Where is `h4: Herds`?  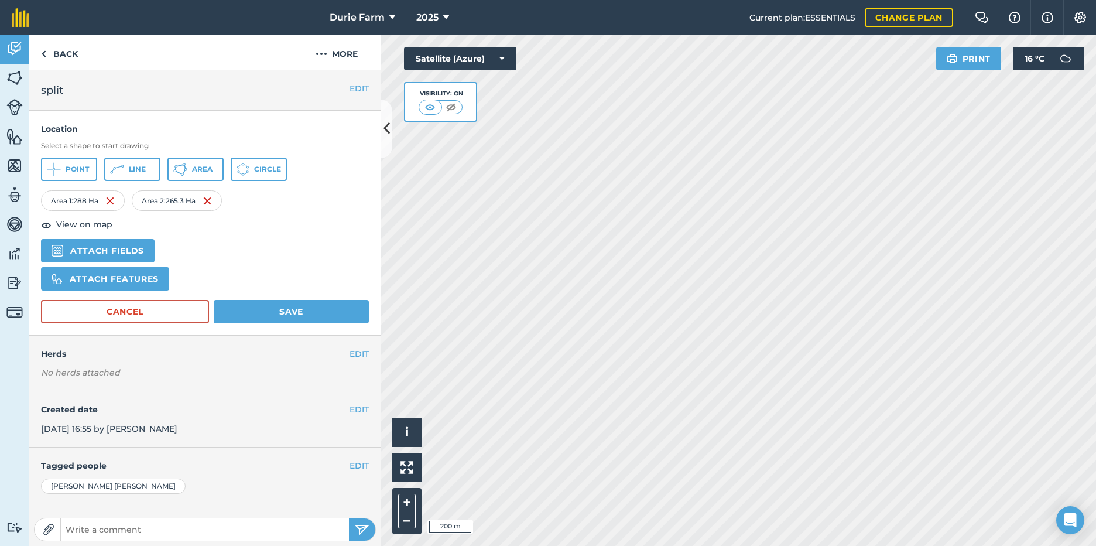
h4: Herds is located at coordinates (211, 354).